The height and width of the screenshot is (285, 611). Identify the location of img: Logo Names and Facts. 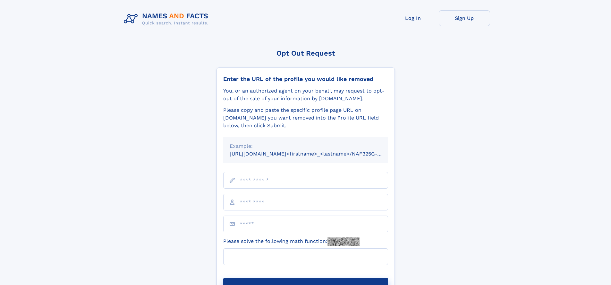
(168, 19).